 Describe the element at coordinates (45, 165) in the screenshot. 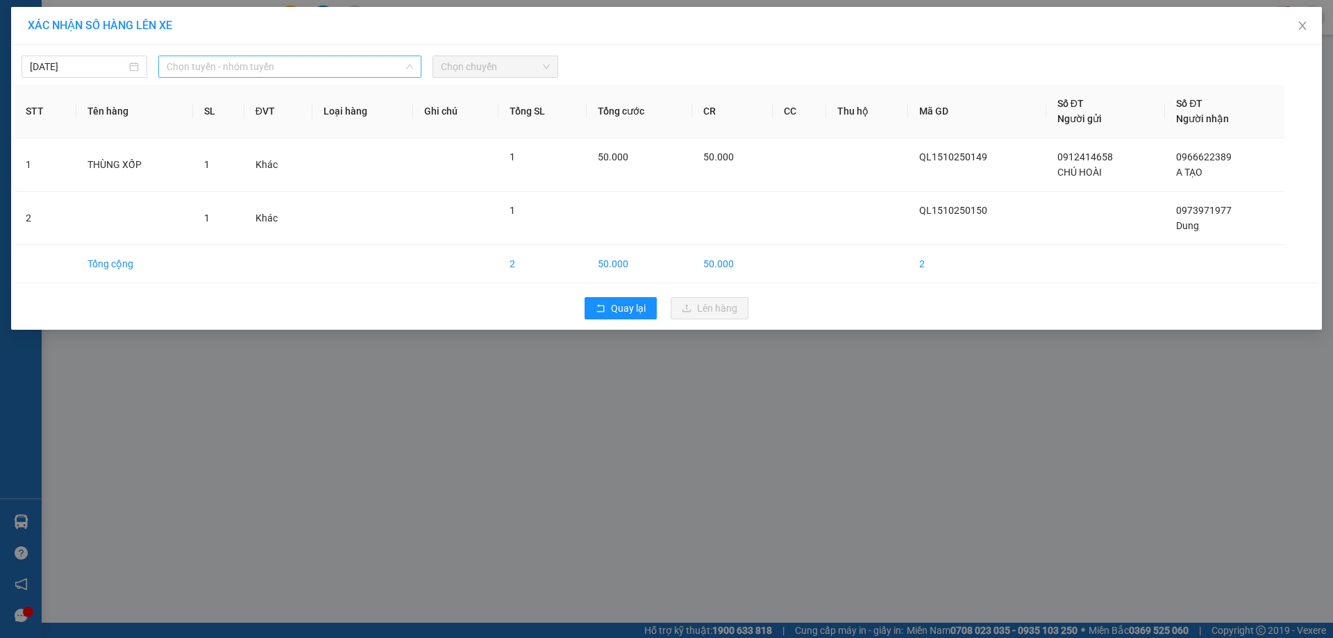

I see `td: 1` at that location.